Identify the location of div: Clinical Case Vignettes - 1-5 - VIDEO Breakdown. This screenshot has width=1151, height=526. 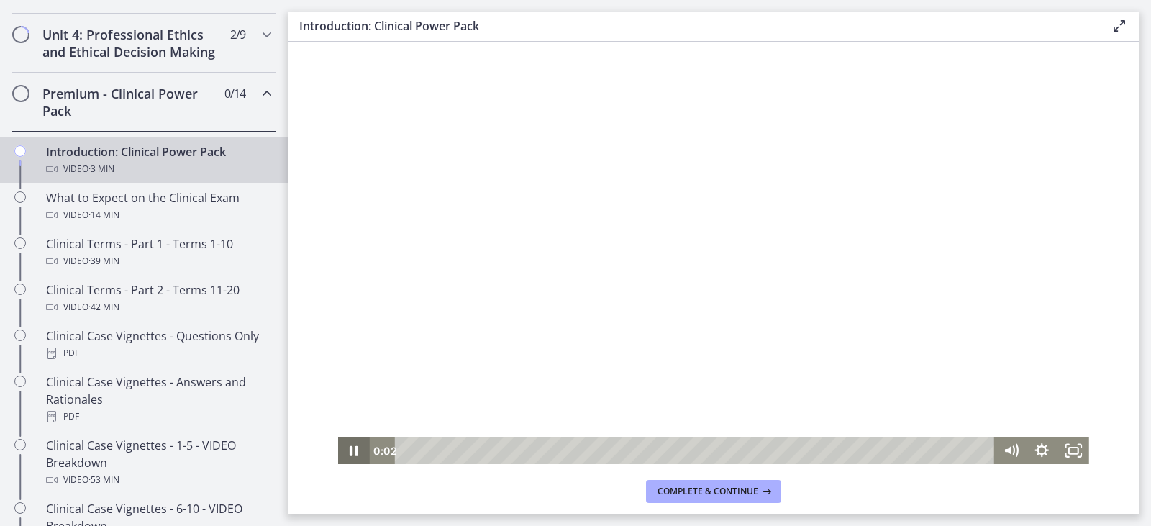
(158, 463).